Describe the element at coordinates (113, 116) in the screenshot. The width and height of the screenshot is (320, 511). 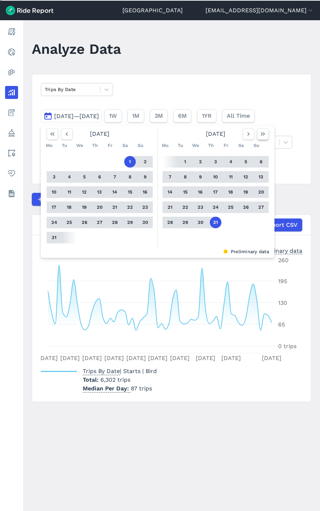
I see `button: 1W` at that location.